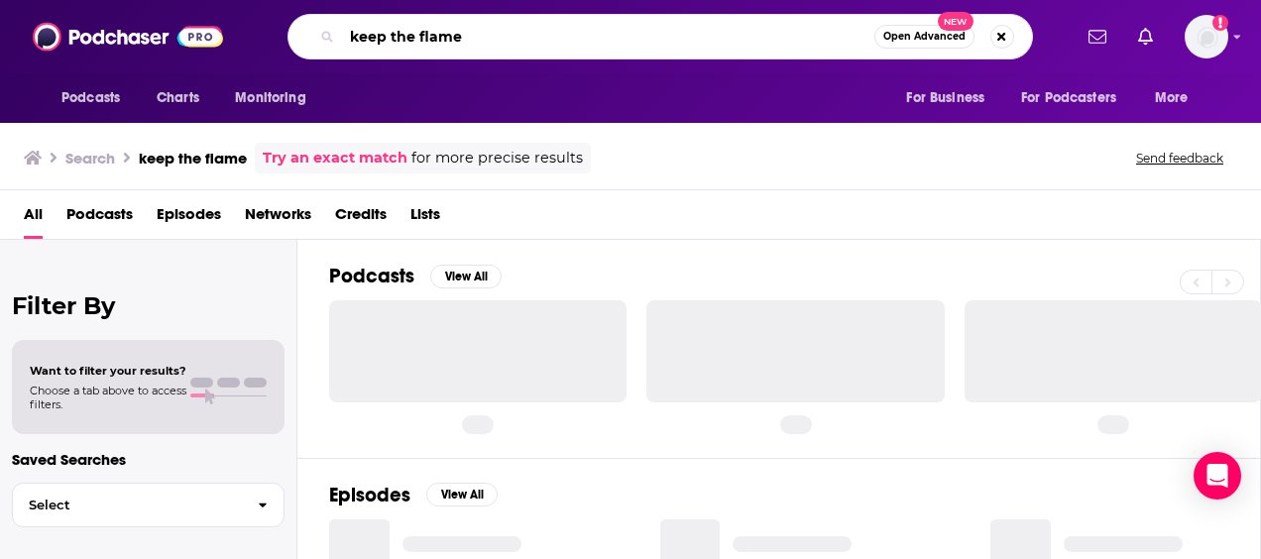 The height and width of the screenshot is (559, 1261). Describe the element at coordinates (608, 37) in the screenshot. I see `input: Search podcasts, credits, & more...` at that location.